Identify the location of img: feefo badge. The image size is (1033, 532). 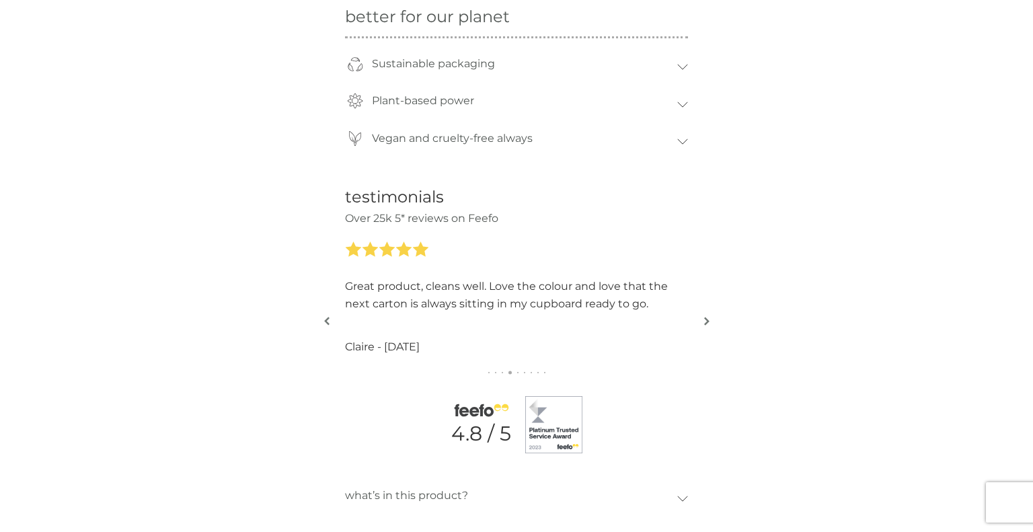
(553, 424).